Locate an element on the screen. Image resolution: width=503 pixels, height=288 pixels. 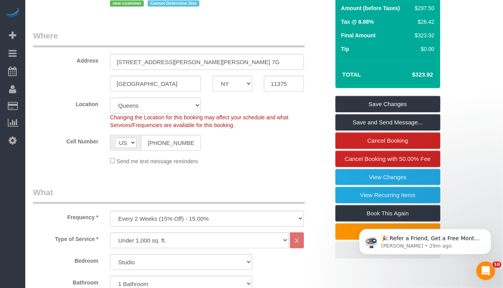
span: Cancel Booking with 50.00% Fee is located at coordinates (387, 159).